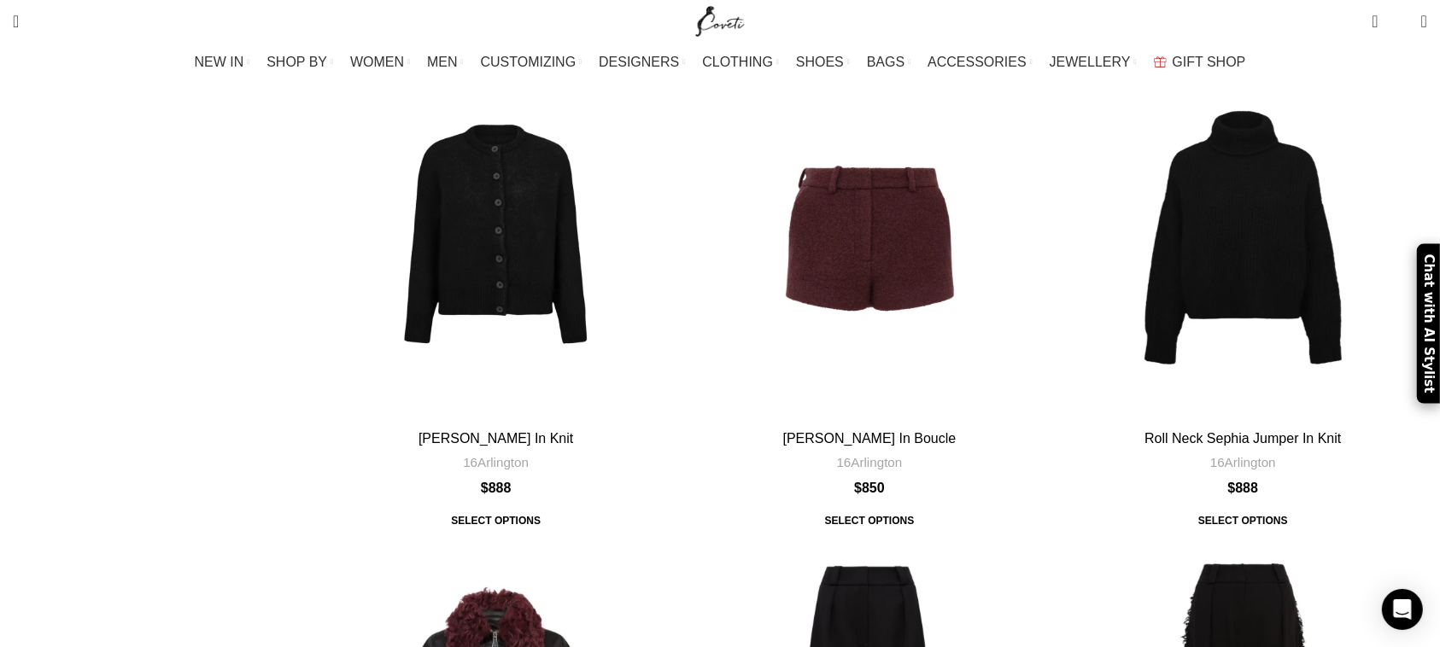  What do you see at coordinates (15, 21) in the screenshot?
I see `div: Tìm kiếm` at bounding box center [15, 21].